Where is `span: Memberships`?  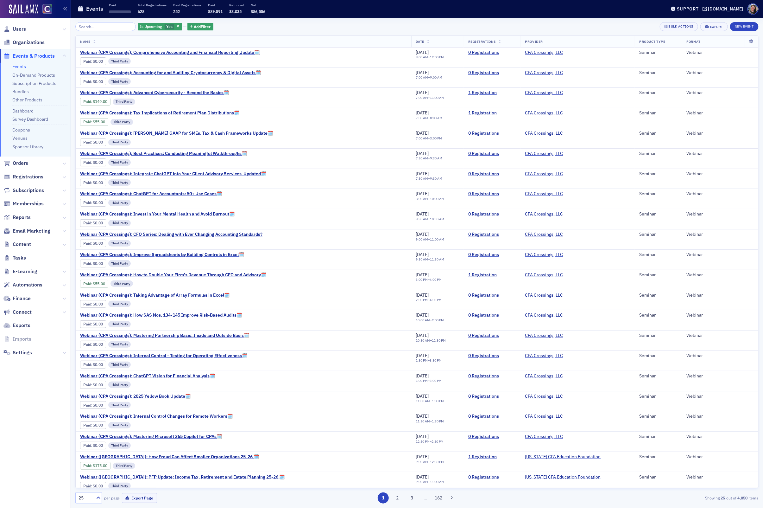 span: Memberships is located at coordinates (28, 204).